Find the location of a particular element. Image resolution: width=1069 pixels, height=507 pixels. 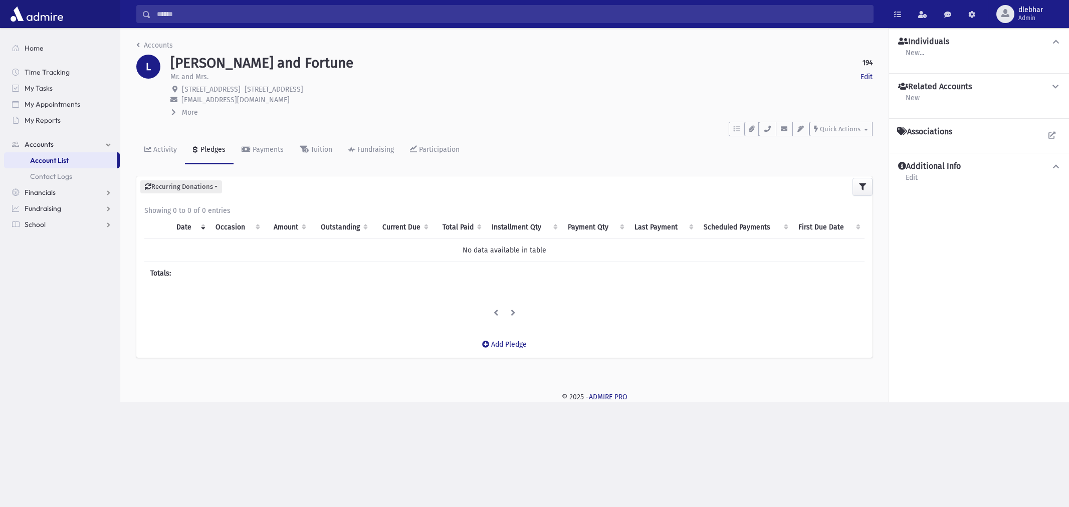

th: Occasion : activate to sort column ascending is located at coordinates (237, 228).